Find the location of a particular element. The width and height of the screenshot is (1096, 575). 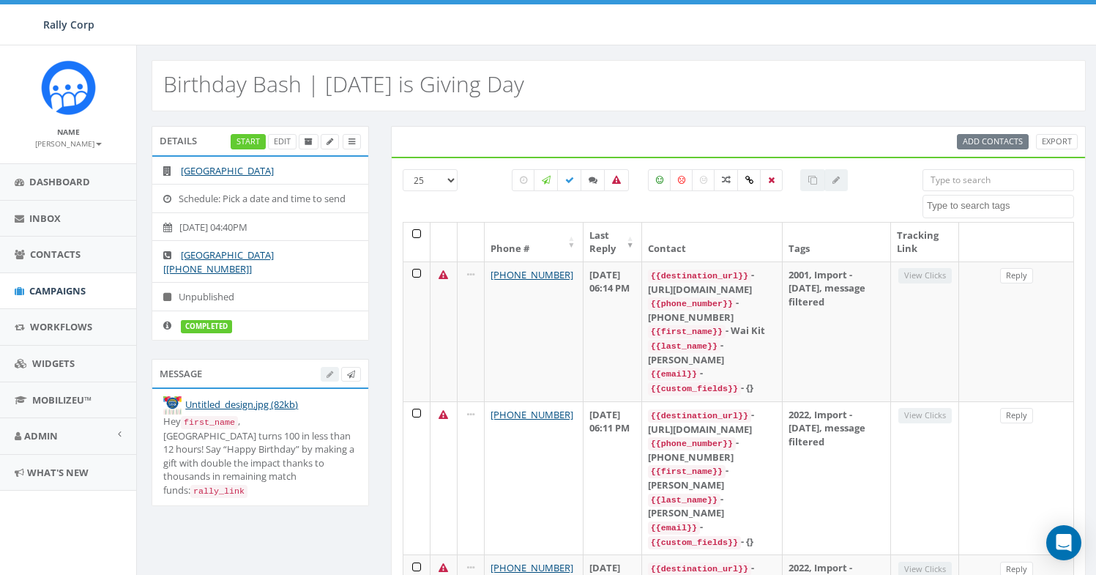

span: What's New is located at coordinates (58, 472).